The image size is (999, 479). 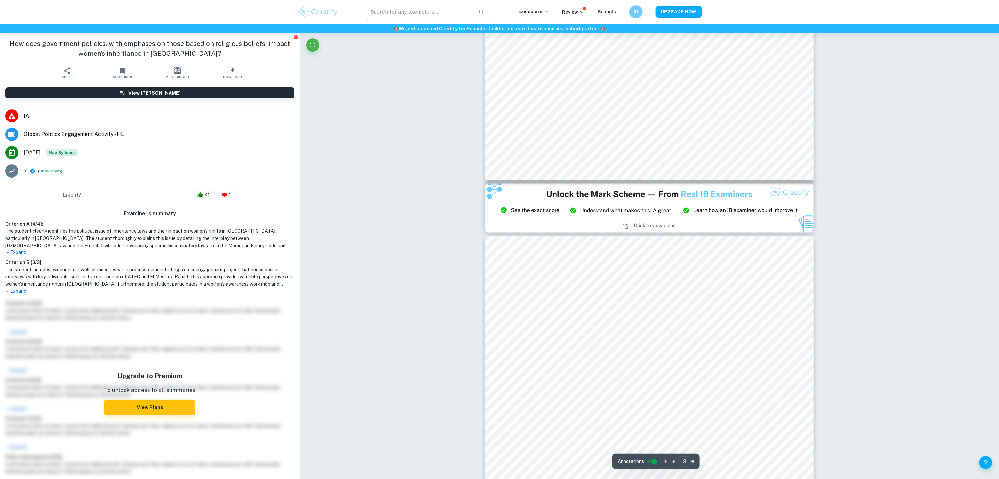 I want to click on button: Breakdown, so click(x=50, y=171).